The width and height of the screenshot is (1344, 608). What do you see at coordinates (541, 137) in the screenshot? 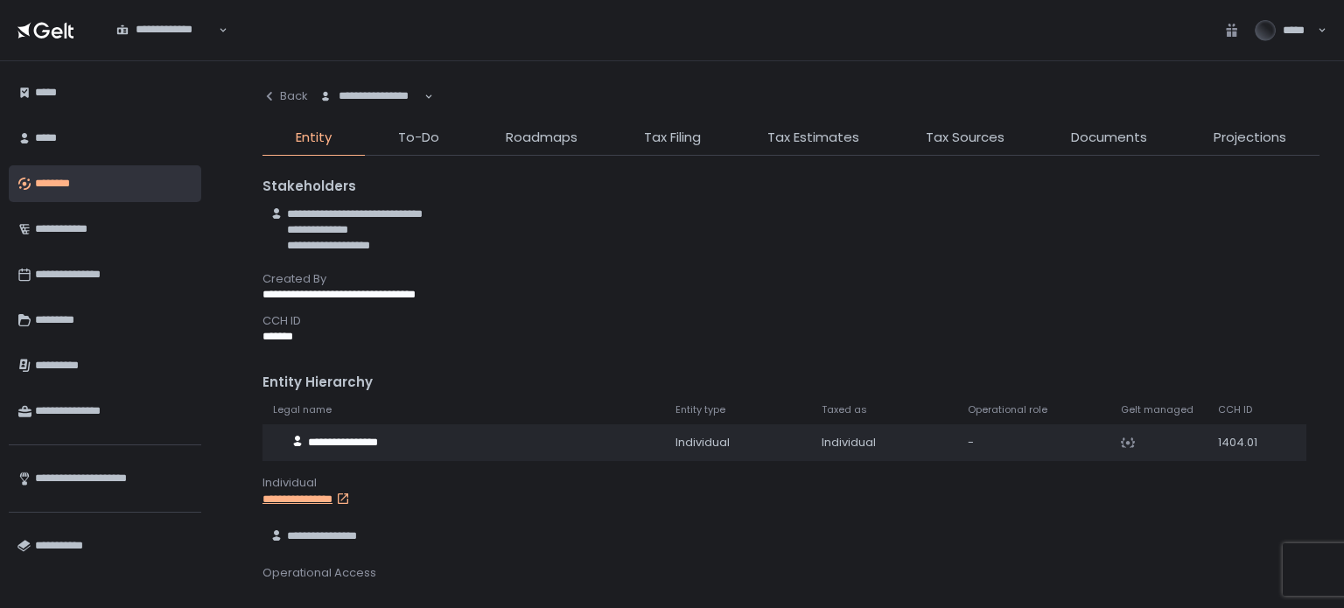
I see `span: Roadmaps` at bounding box center [541, 137].